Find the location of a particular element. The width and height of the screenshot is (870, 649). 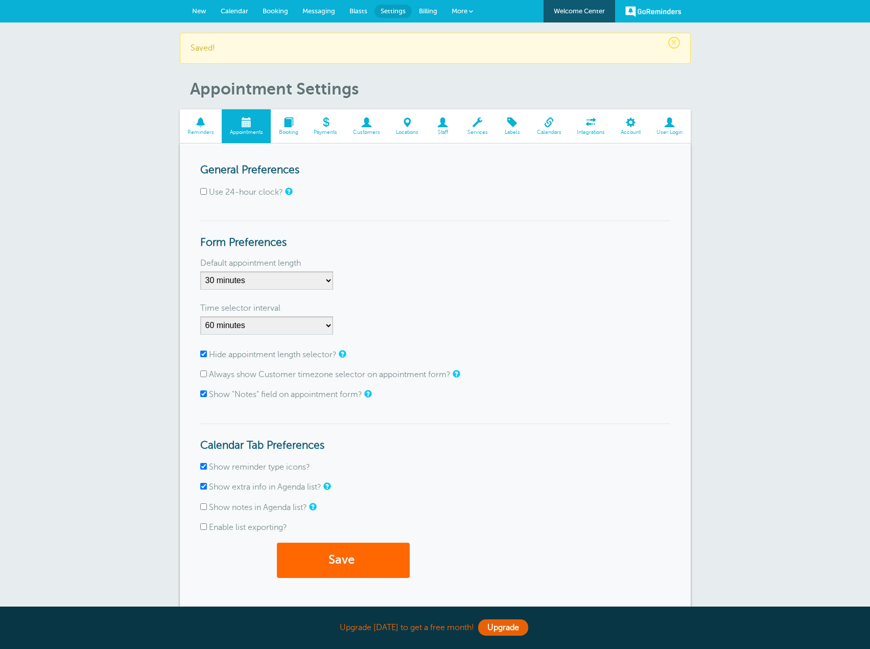

span: Payments is located at coordinates (325, 132).